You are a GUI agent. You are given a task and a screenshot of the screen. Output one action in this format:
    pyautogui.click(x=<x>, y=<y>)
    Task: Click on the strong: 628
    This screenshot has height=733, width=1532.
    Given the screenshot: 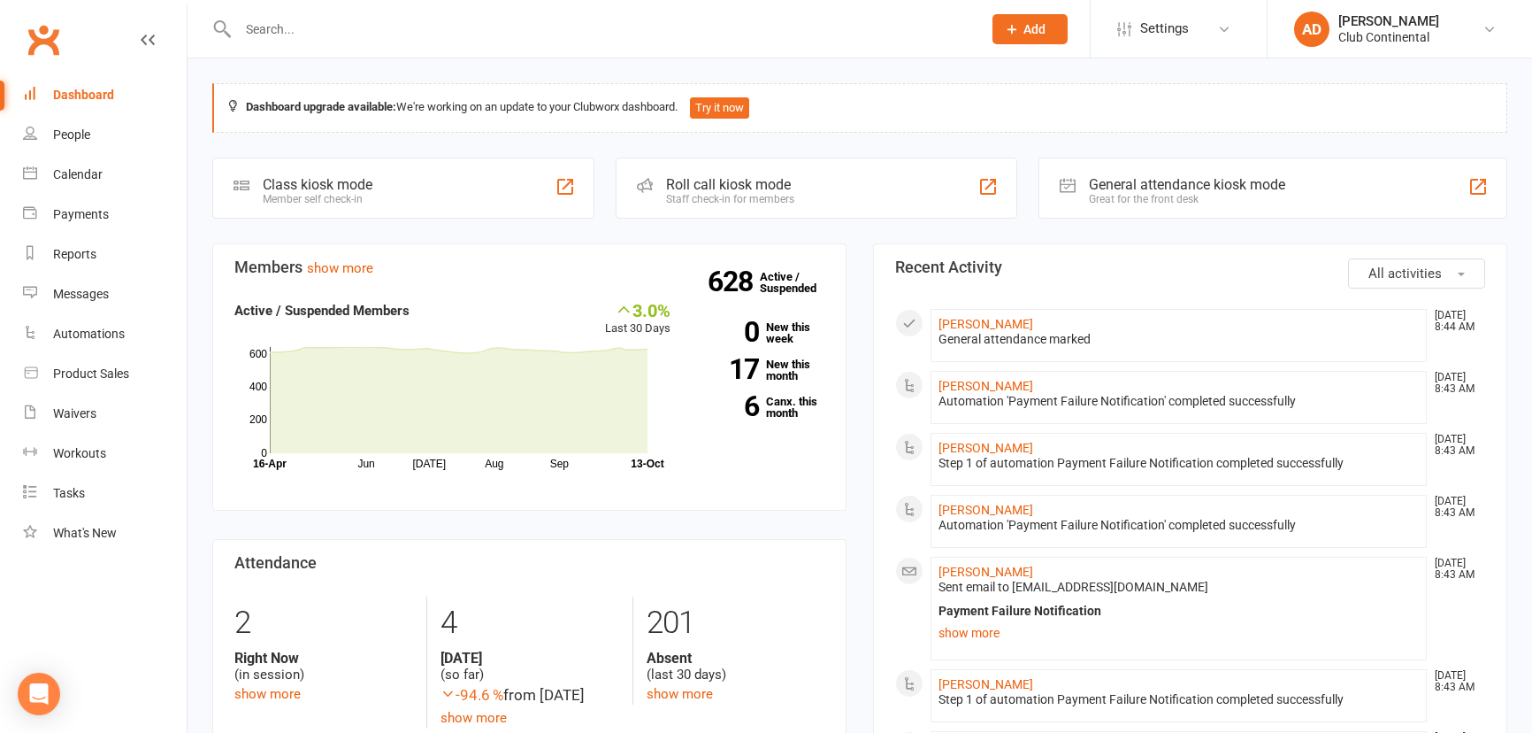 What is the action you would take?
    pyautogui.click(x=733, y=281)
    